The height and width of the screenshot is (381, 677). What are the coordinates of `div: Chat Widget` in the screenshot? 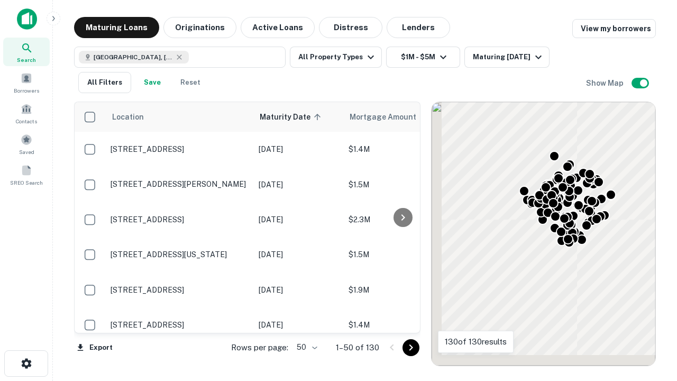 It's located at (650, 321).